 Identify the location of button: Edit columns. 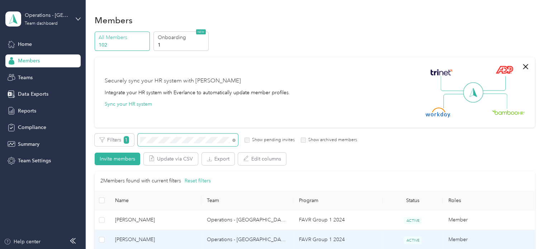
(262, 159).